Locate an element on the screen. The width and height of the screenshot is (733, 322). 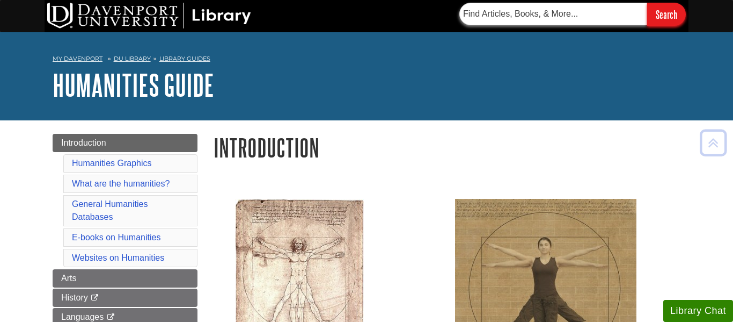
a: History is located at coordinates (125, 297).